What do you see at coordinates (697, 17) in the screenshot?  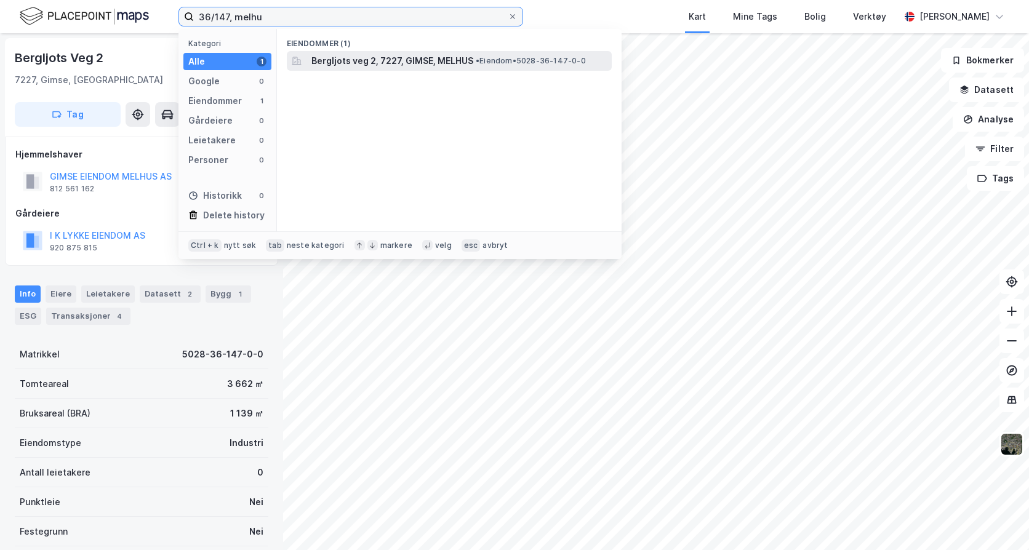 I see `div: Kart` at bounding box center [697, 17].